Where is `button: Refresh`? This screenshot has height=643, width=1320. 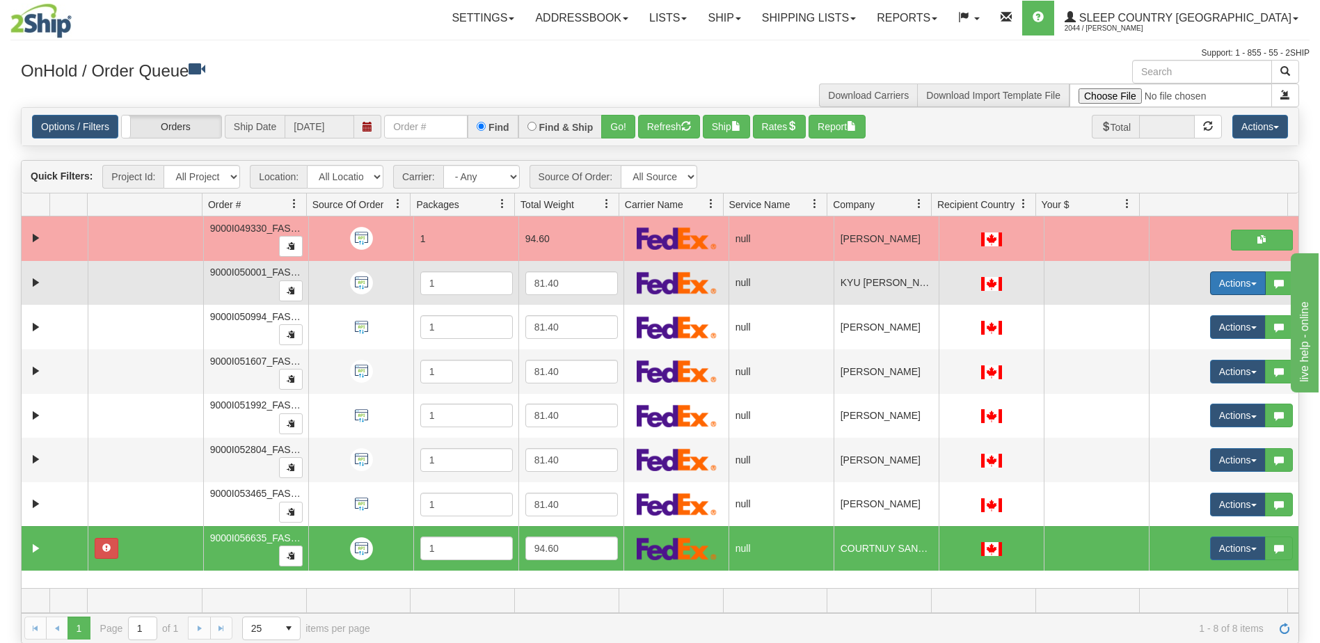 button: Refresh is located at coordinates (669, 127).